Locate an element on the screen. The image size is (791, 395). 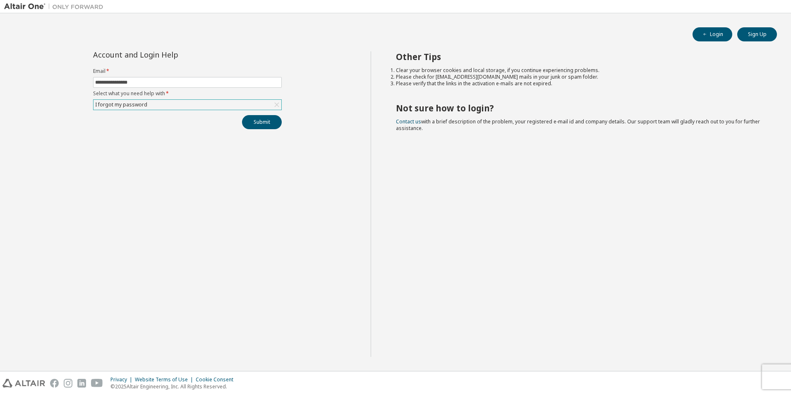
img: instagram.svg is located at coordinates (68, 383).